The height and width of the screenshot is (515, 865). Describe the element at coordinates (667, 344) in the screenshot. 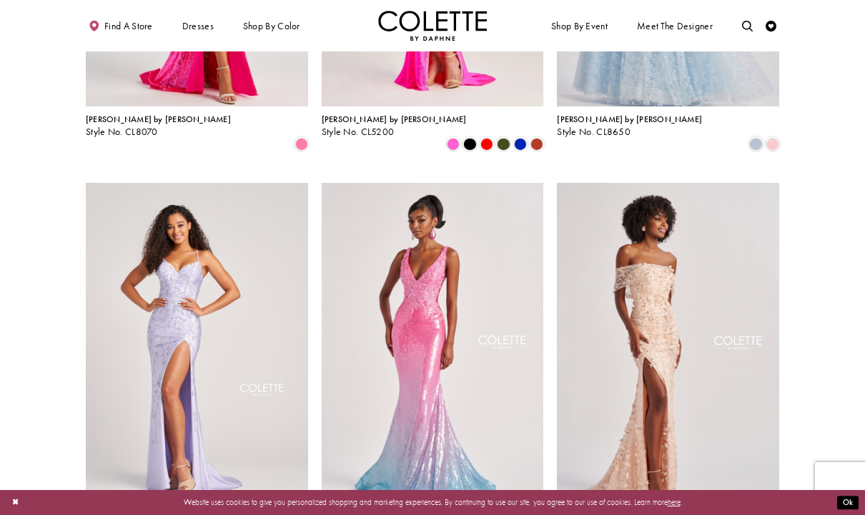

I see `a: Visit Colette by Daphne Style No. CL8530 Page` at that location.